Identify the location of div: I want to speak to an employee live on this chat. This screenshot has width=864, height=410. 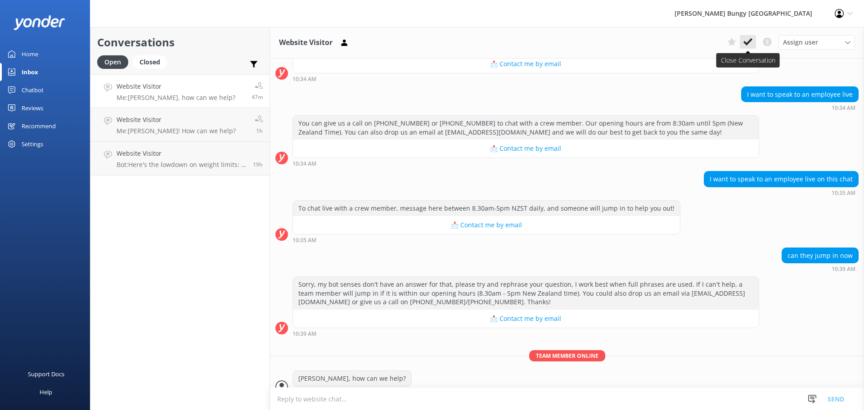
(782, 179).